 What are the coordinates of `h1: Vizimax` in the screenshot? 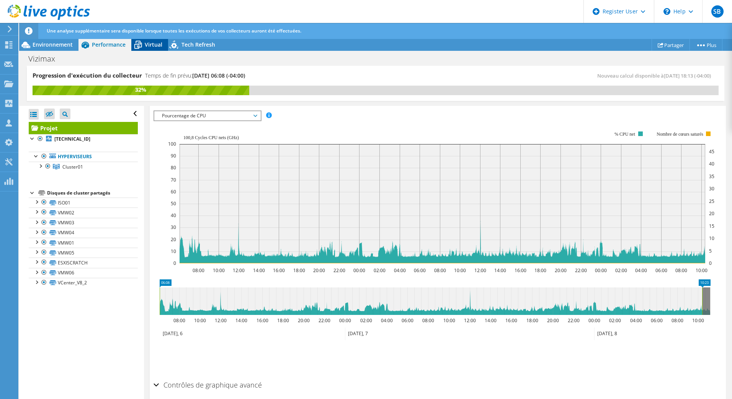 It's located at (46, 59).